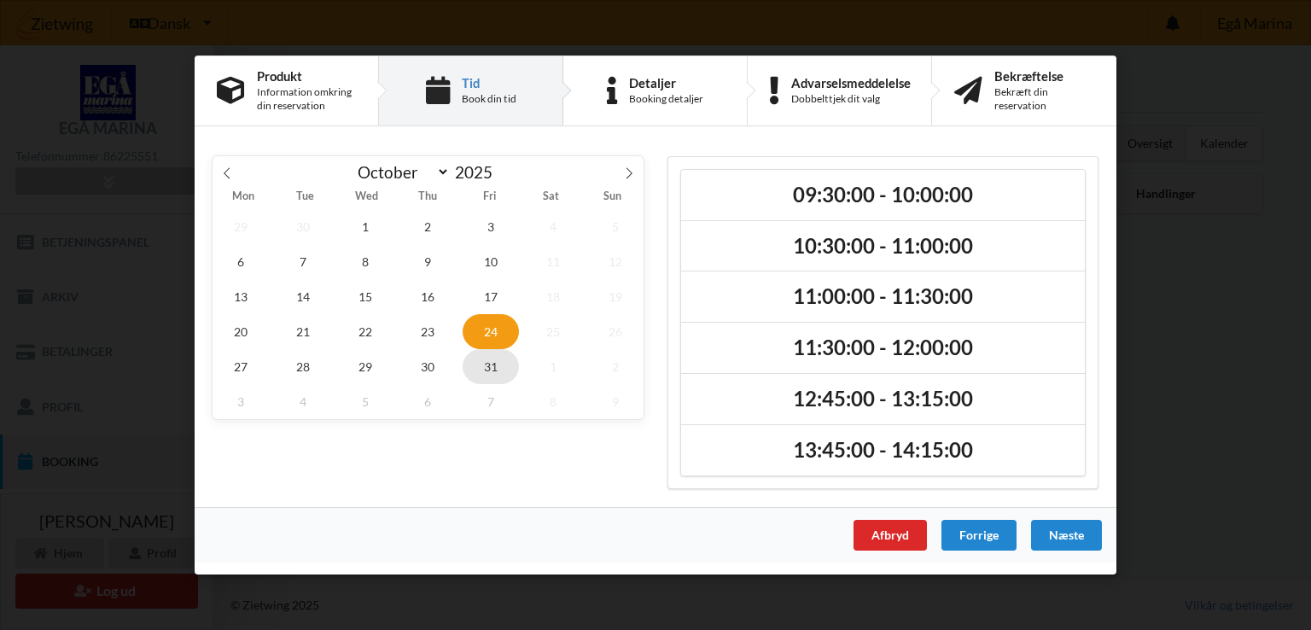 Image resolution: width=1311 pixels, height=630 pixels. Describe the element at coordinates (553, 366) in the screenshot. I see `span: November 1, 2025` at that location.